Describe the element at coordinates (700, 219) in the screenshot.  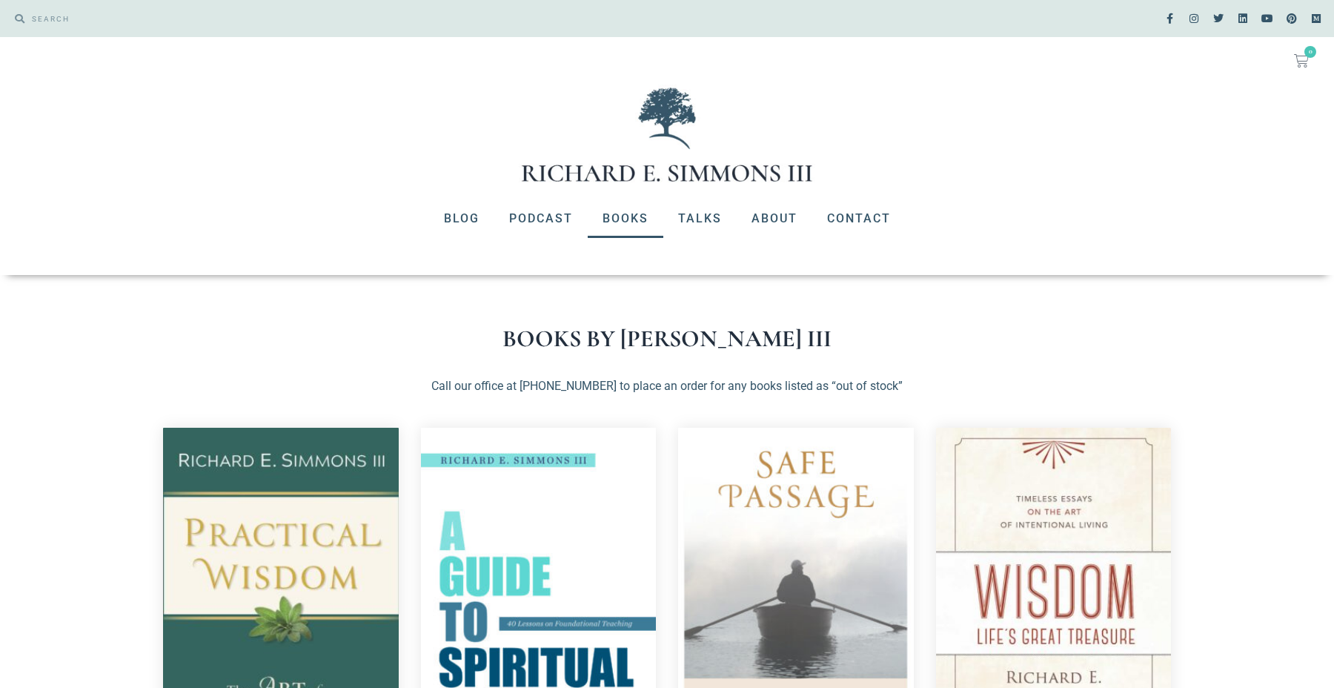
I see `a: Talks` at that location.